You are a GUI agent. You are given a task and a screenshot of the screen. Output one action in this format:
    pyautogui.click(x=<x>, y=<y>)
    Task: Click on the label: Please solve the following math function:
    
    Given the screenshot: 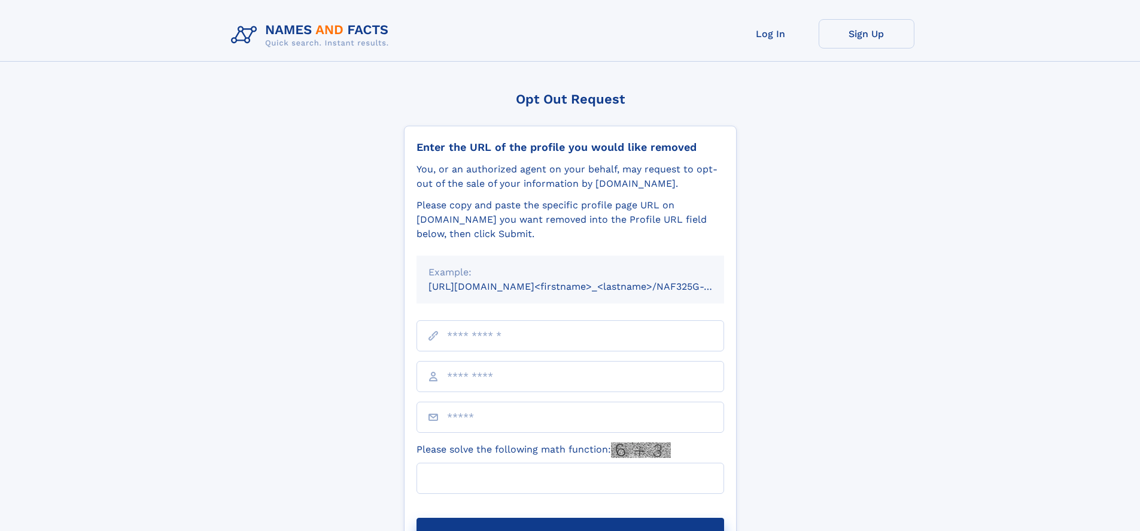 What is the action you would take?
    pyautogui.click(x=543, y=450)
    